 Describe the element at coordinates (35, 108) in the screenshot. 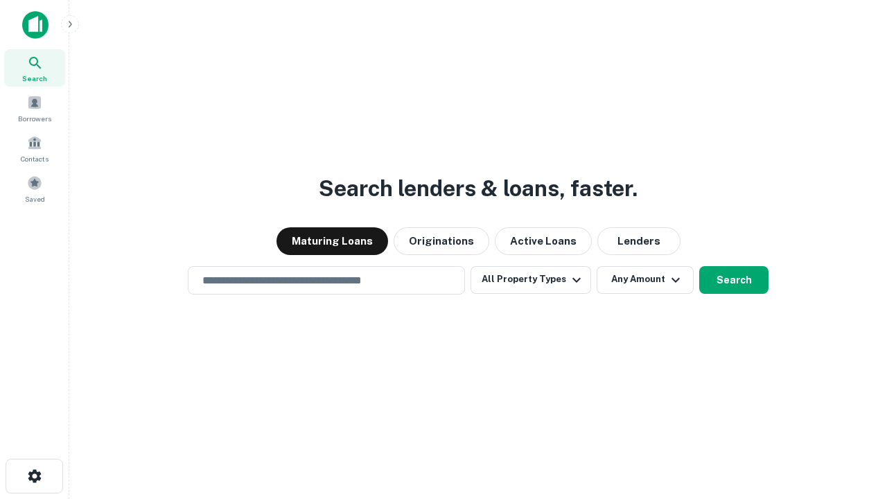

I see `div: Borrowers` at that location.